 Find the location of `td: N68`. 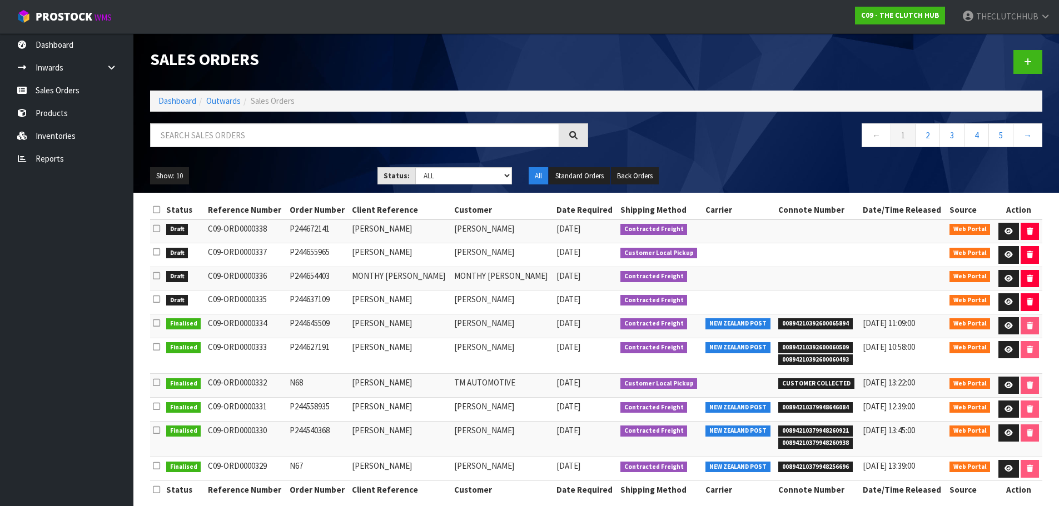

td: N68 is located at coordinates (318, 385).